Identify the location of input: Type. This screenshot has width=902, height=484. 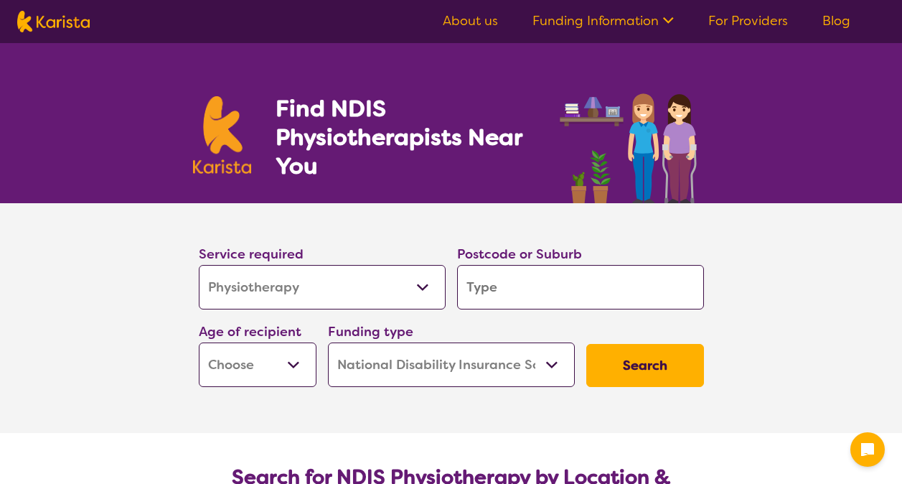
(581, 287).